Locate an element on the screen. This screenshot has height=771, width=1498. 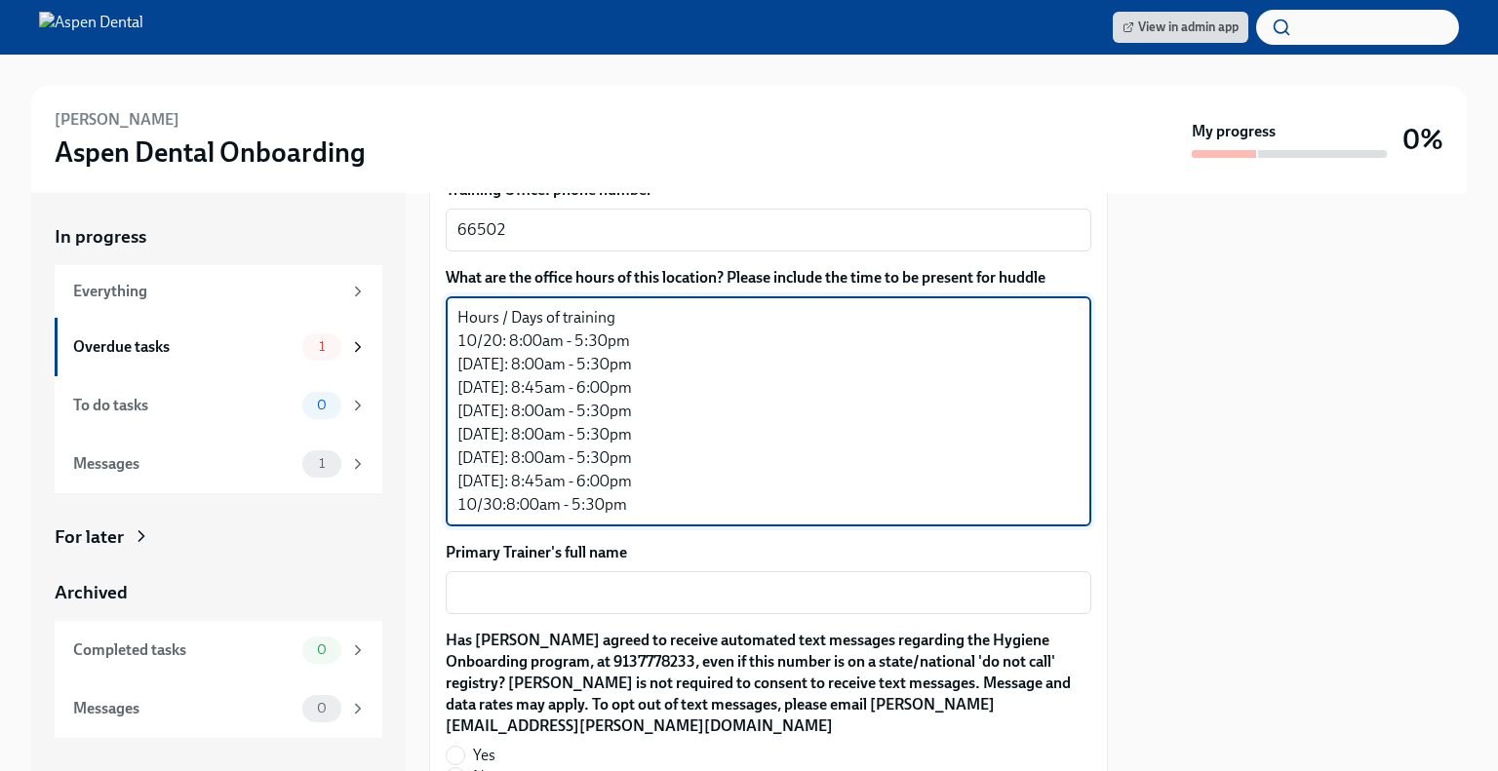
label: Primary Trainer's full name is located at coordinates (768, 553).